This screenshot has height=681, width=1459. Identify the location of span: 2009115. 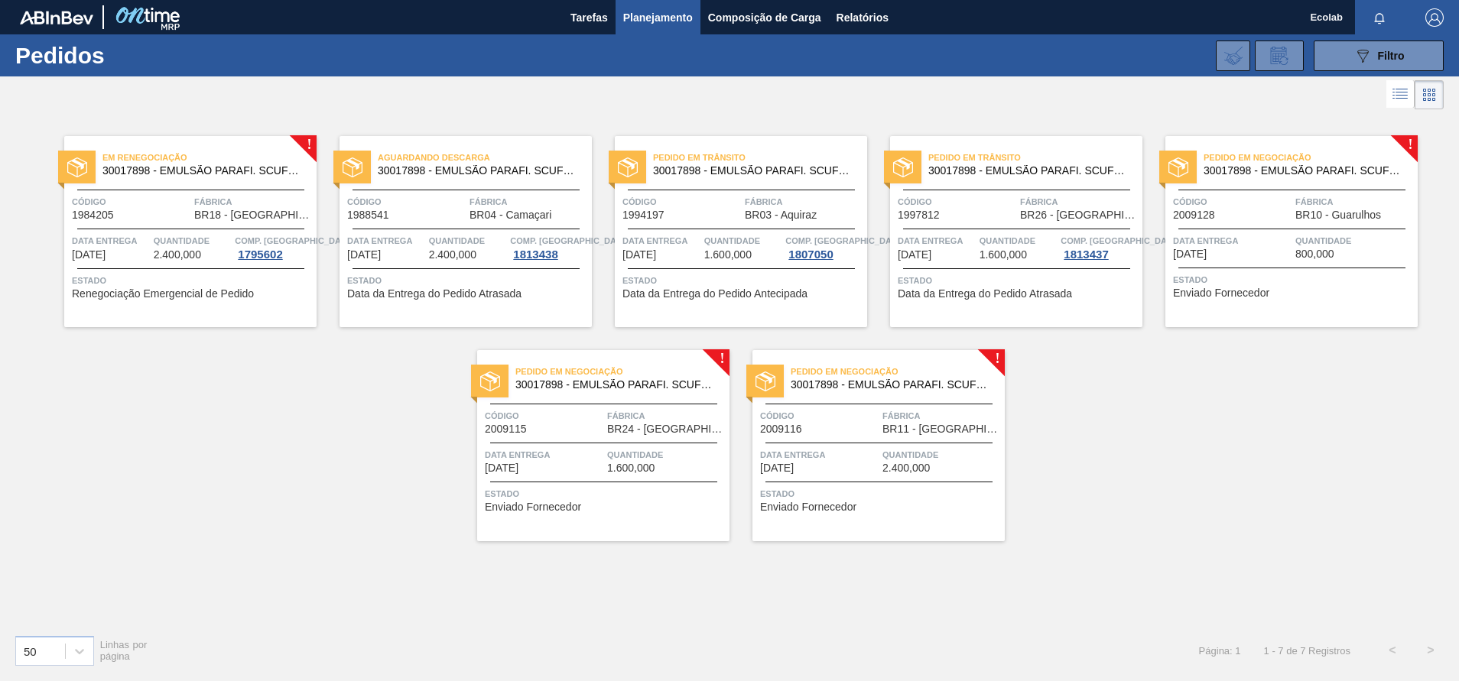
(505, 429).